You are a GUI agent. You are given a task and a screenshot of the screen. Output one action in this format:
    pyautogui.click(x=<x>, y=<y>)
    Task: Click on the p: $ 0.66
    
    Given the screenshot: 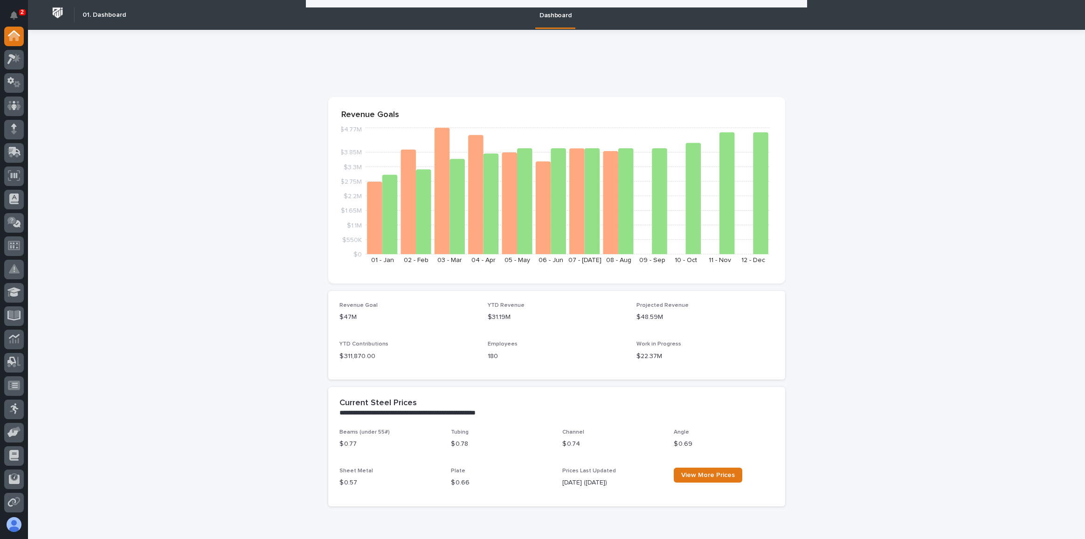 What is the action you would take?
    pyautogui.click(x=501, y=483)
    